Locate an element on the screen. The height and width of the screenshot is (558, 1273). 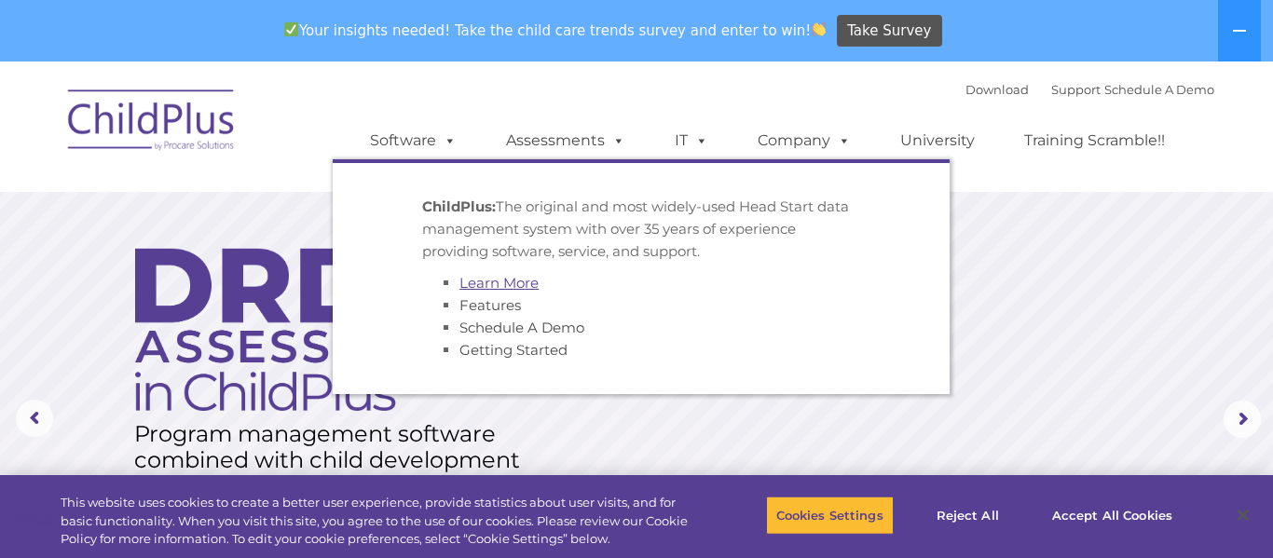
a: Training Scramble!! is located at coordinates (1094, 141).